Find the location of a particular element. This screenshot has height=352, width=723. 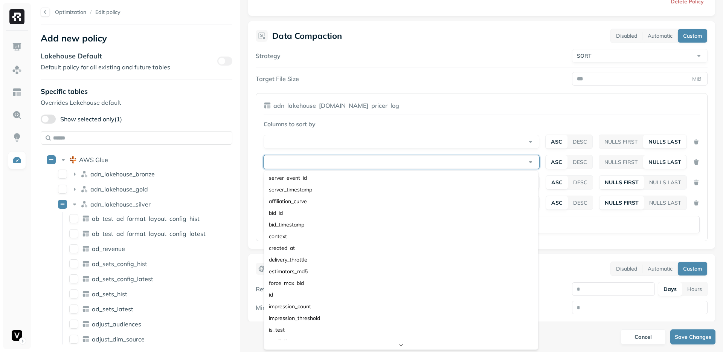

span: is_test is located at coordinates (277, 329).